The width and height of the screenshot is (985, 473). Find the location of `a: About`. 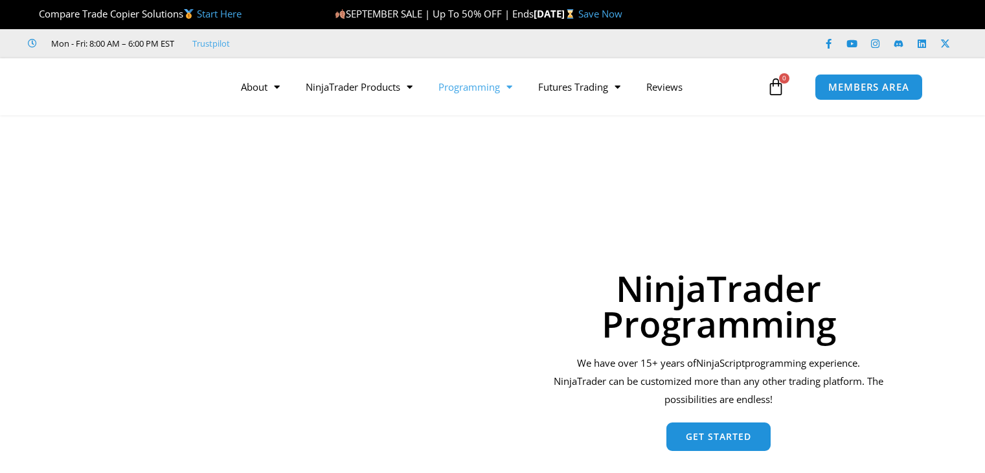

a: About is located at coordinates (260, 87).